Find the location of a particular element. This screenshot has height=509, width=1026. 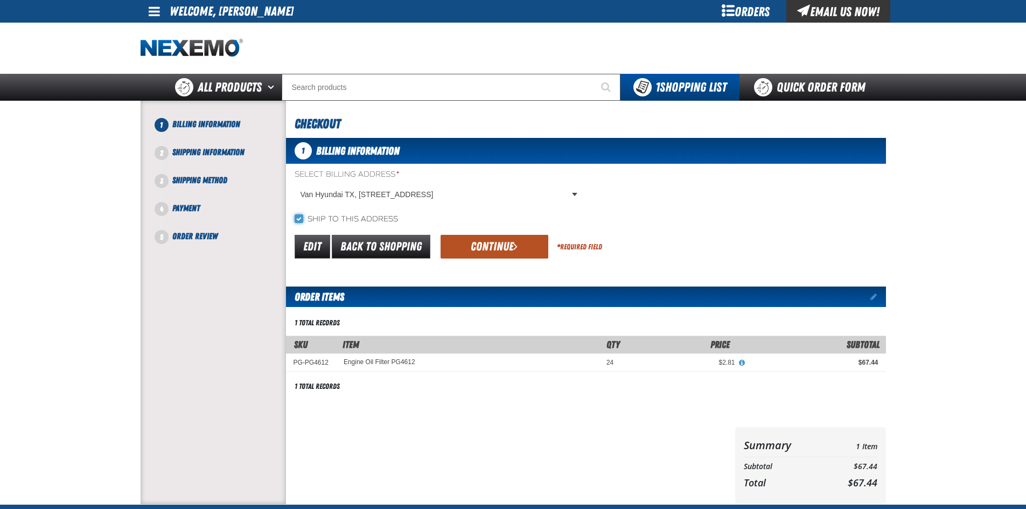

input: Ship to this address is located at coordinates (299, 219).